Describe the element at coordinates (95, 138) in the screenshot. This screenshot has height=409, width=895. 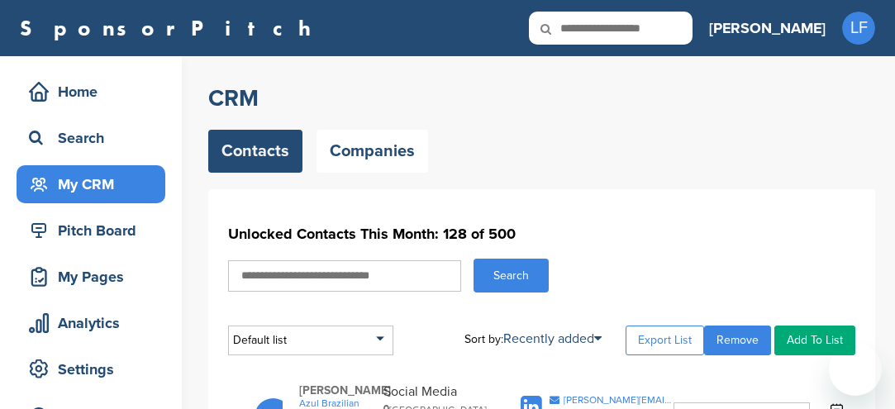
I see `div: Search` at that location.